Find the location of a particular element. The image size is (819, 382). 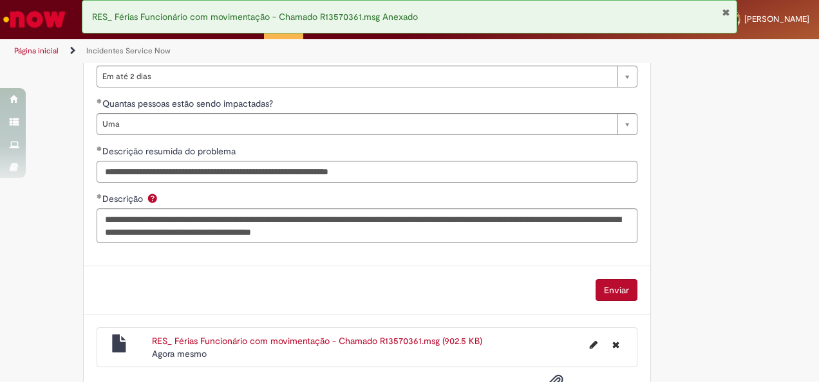

button: Editar nome de arquivo RES_ Férias Funcionário com movimentação - Chamado R13570361.msg is located at coordinates (594, 345).